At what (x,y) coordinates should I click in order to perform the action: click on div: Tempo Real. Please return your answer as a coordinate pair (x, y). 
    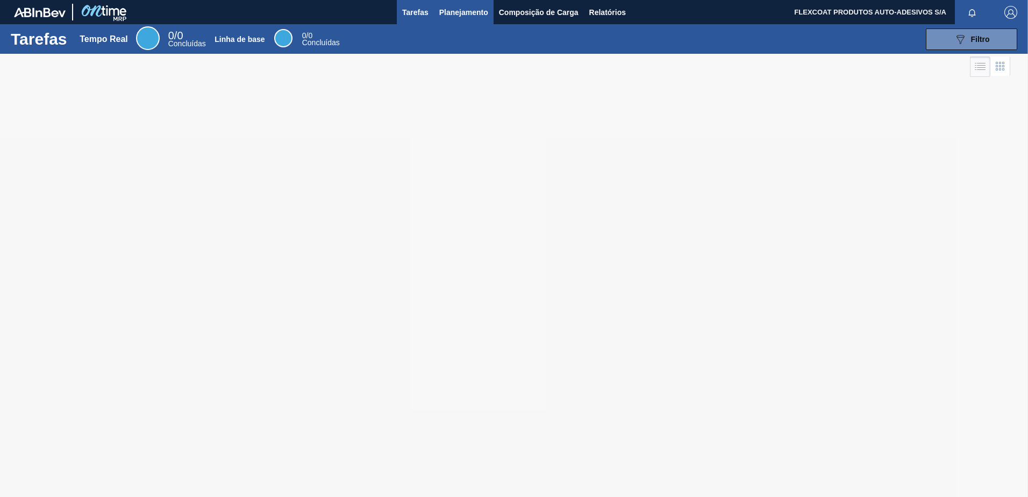
    Looking at the image, I should click on (104, 39).